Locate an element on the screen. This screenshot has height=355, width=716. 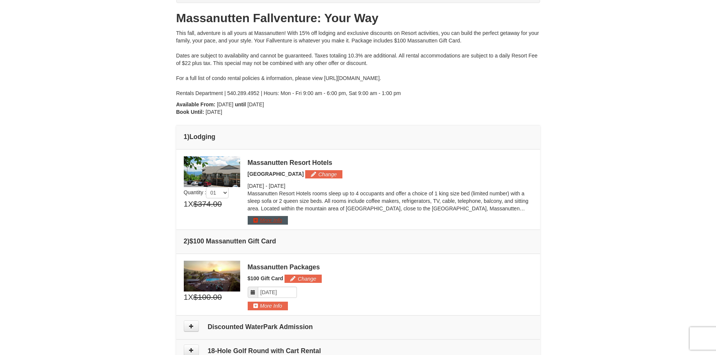
strong: until is located at coordinates (240, 104).